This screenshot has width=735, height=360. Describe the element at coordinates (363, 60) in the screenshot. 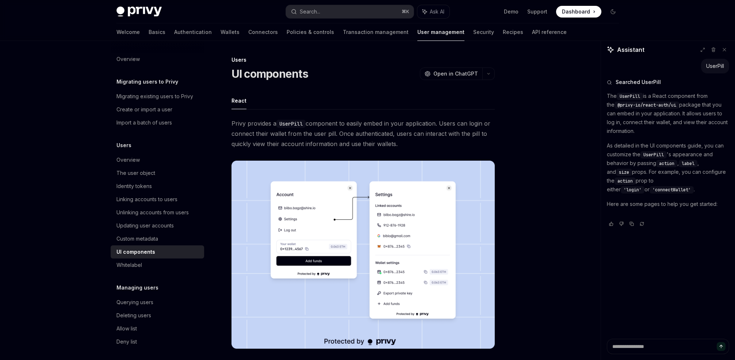

I see `div: Users` at that location.